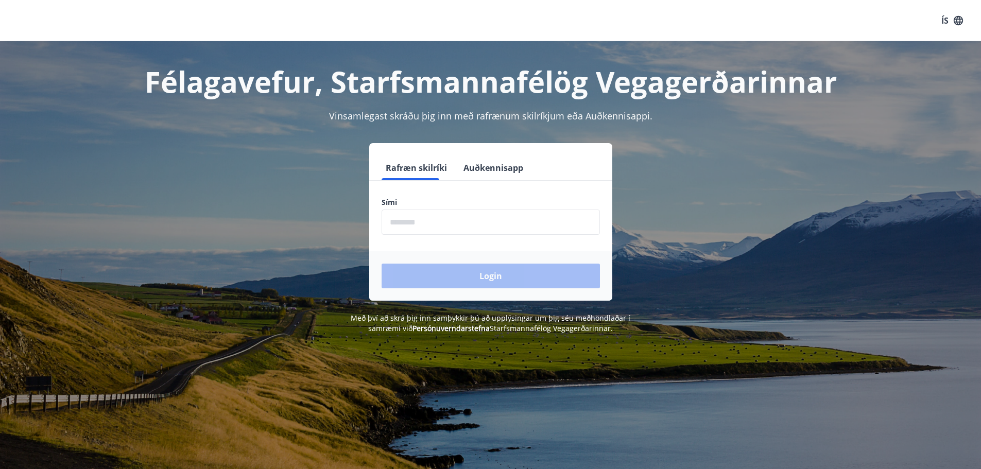 The image size is (981, 469). Describe the element at coordinates (451, 328) in the screenshot. I see `a: Persónuverndarstefna` at that location.